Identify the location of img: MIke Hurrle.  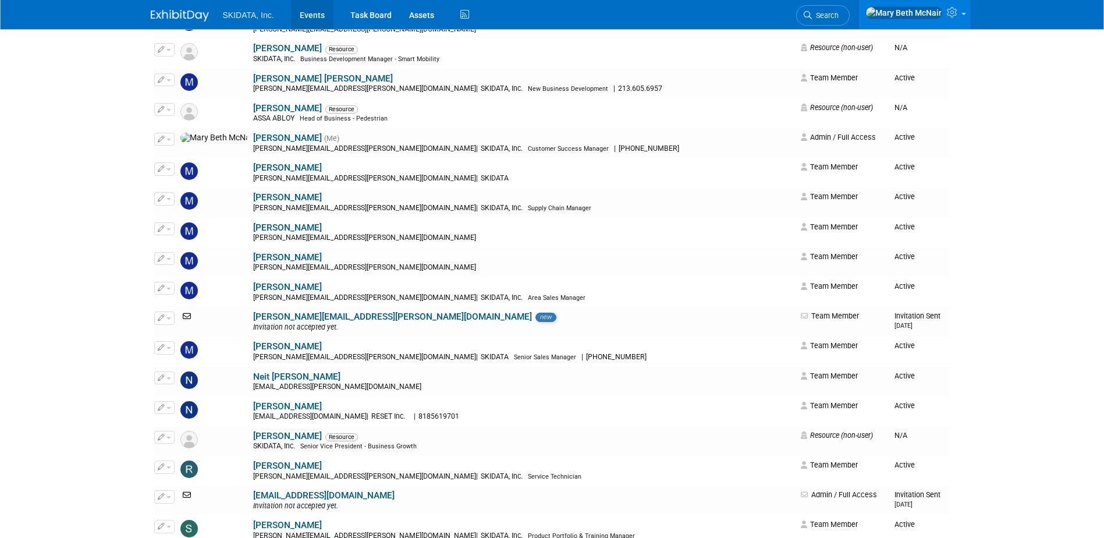
(189, 350).